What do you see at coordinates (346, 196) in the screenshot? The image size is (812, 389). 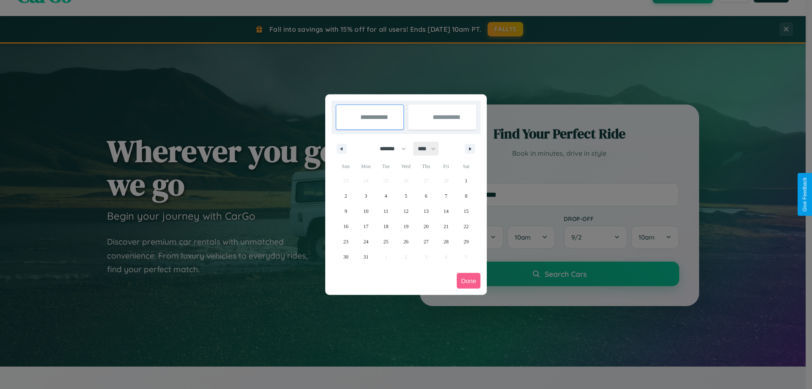 I see `button: 2` at bounding box center [346, 196].